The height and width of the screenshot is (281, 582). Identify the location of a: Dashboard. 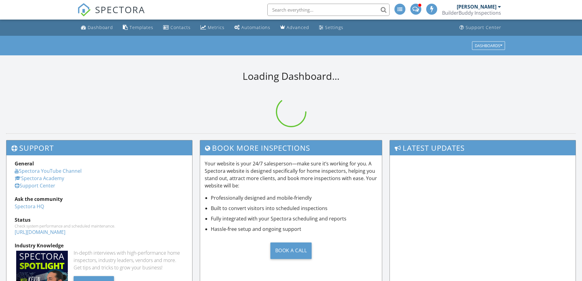
(97, 28).